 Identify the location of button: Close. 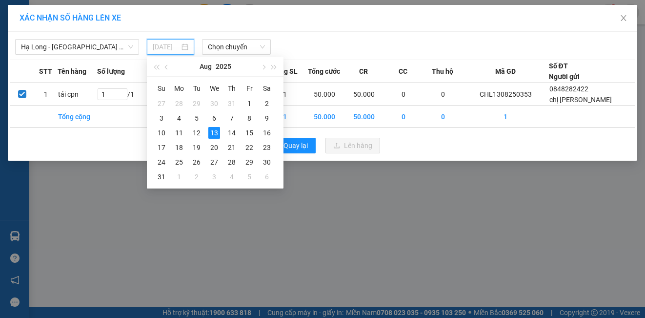
(624, 19).